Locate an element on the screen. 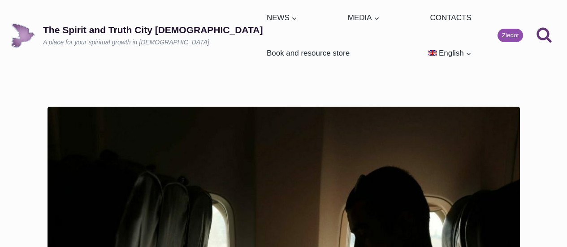  span: MEDIA is located at coordinates (364, 17).